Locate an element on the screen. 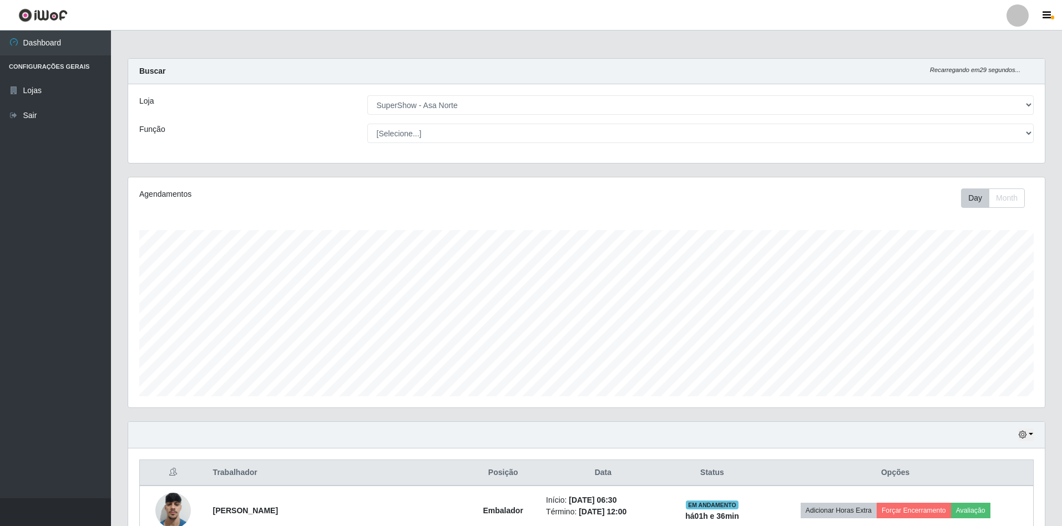 The width and height of the screenshot is (1062, 526). div: Agendamentos is located at coordinates (321, 194).